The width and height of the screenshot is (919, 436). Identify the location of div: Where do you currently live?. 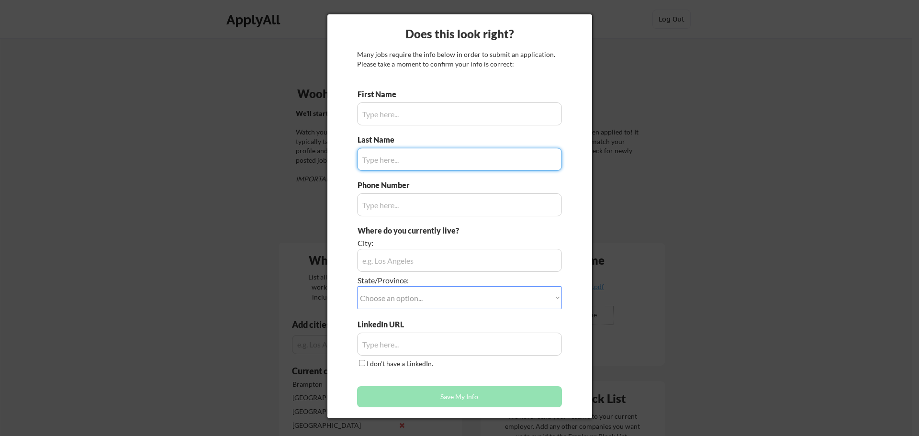
(432, 231).